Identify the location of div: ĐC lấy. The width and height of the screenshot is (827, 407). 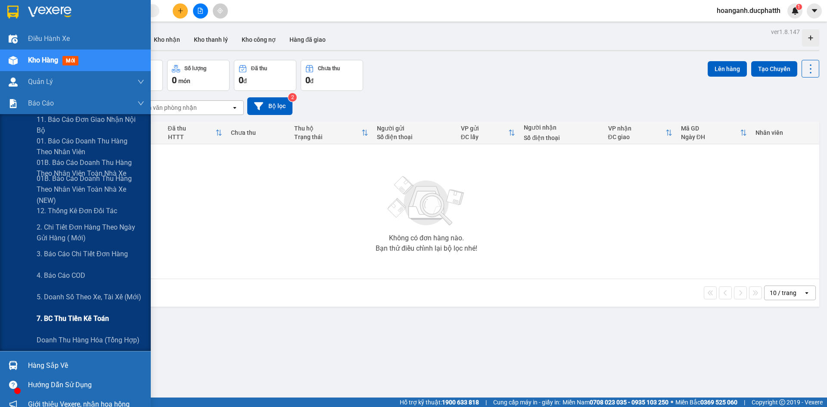
(485, 137).